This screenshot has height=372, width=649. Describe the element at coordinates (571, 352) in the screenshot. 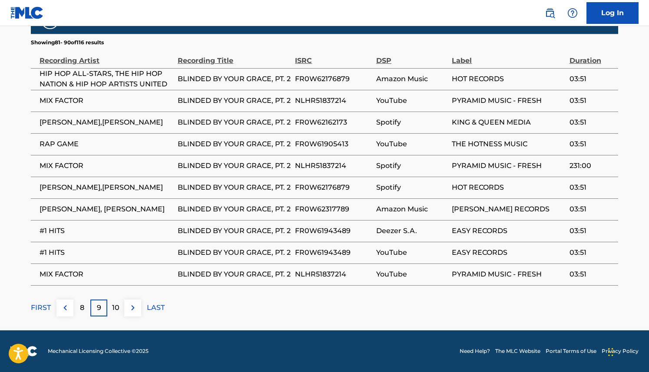

I see `a: Portal Terms of Use` at that location.